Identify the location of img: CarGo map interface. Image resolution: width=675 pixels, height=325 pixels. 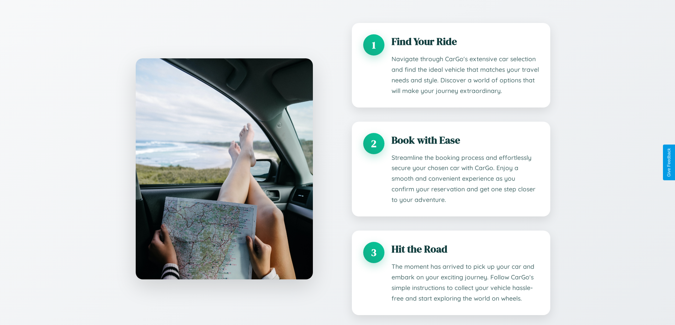
(224, 169).